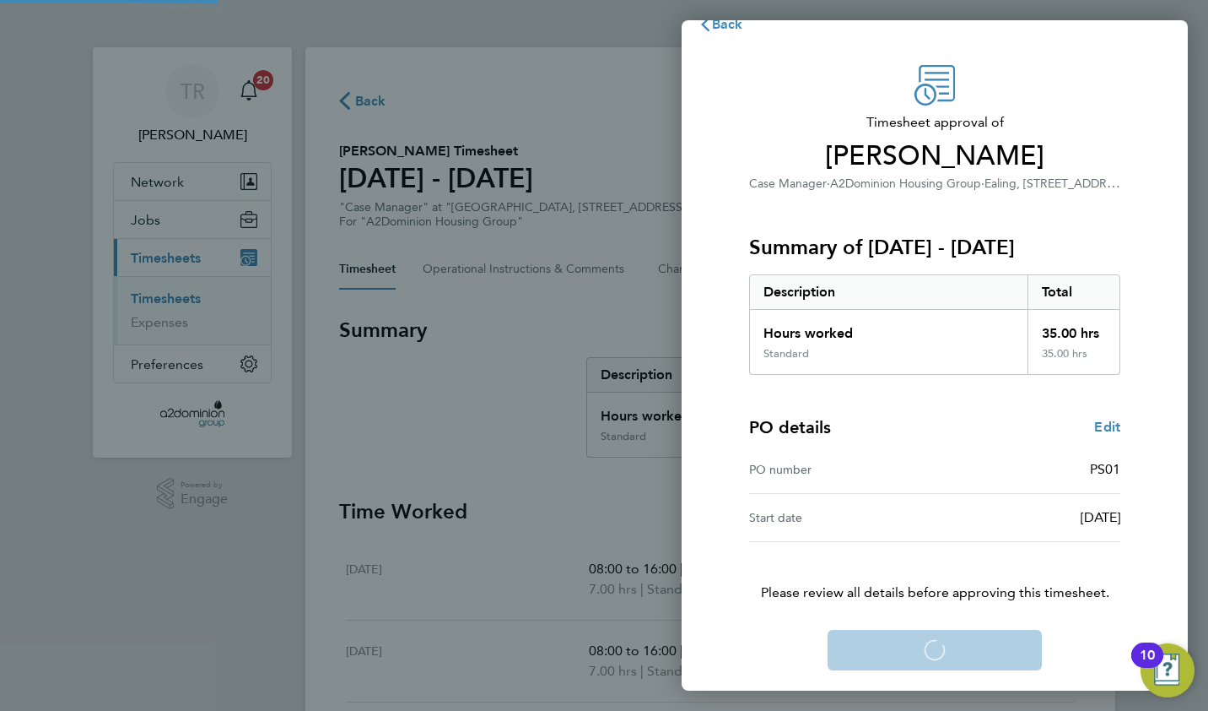  What do you see at coordinates (905, 183) in the screenshot?
I see `span: A2Dominion Housing Group` at bounding box center [905, 183].